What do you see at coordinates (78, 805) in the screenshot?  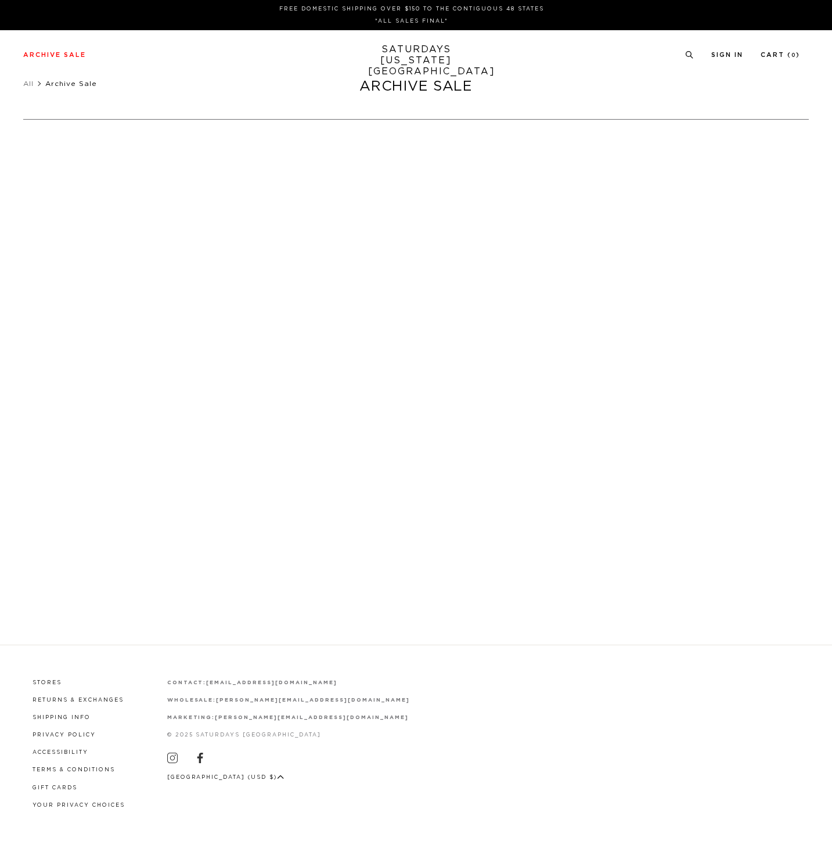 I see `a: Your privacy choices` at bounding box center [78, 805].